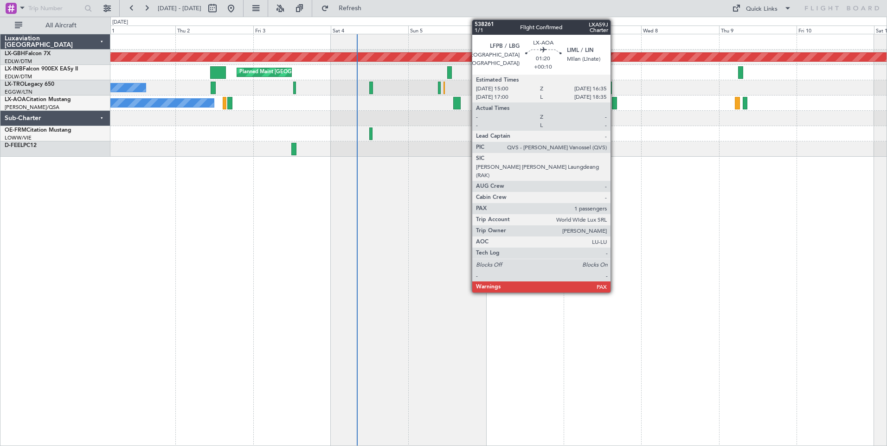  What do you see at coordinates (41, 69) in the screenshot?
I see `a: LX-INBFalcon 900EX EASy II` at bounding box center [41, 69].